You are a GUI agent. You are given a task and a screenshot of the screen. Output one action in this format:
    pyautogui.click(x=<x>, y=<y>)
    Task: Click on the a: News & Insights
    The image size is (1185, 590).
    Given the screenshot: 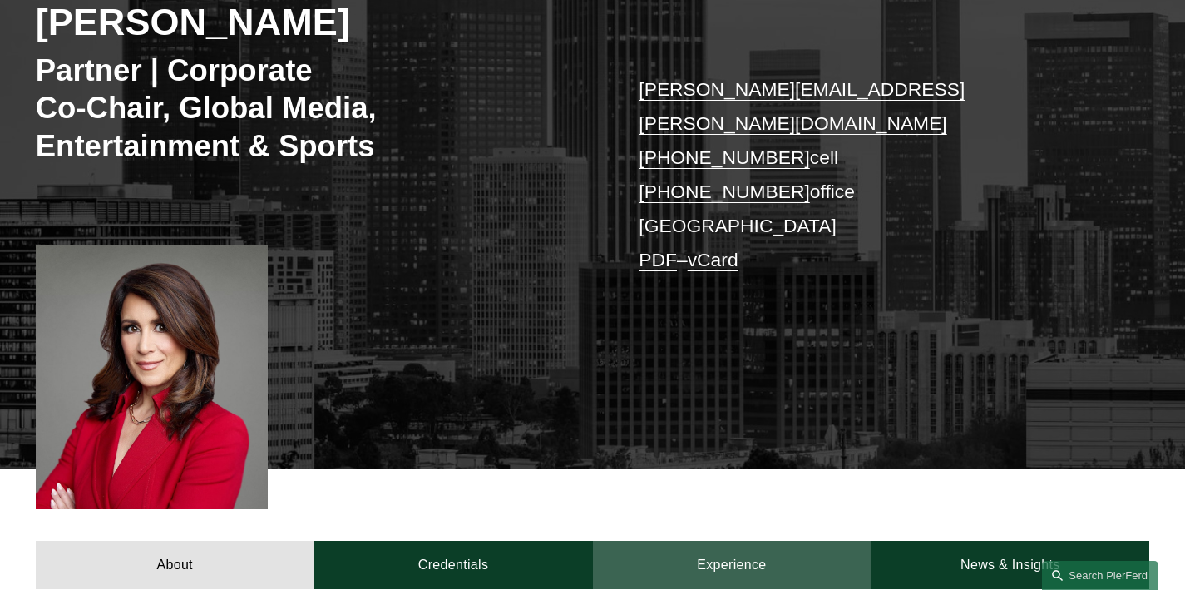 What is the action you would take?
    pyautogui.click(x=1010, y=565)
    